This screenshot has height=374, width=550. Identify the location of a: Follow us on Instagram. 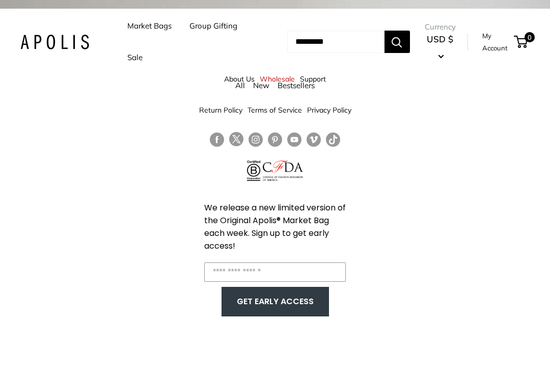
(256, 139).